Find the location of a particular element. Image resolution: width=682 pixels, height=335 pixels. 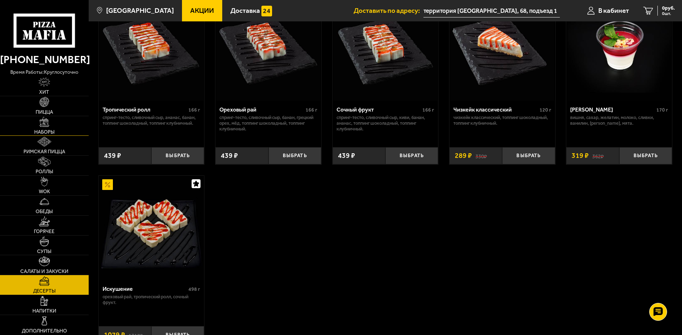

span: Салаты и закуски is located at coordinates (44, 271).